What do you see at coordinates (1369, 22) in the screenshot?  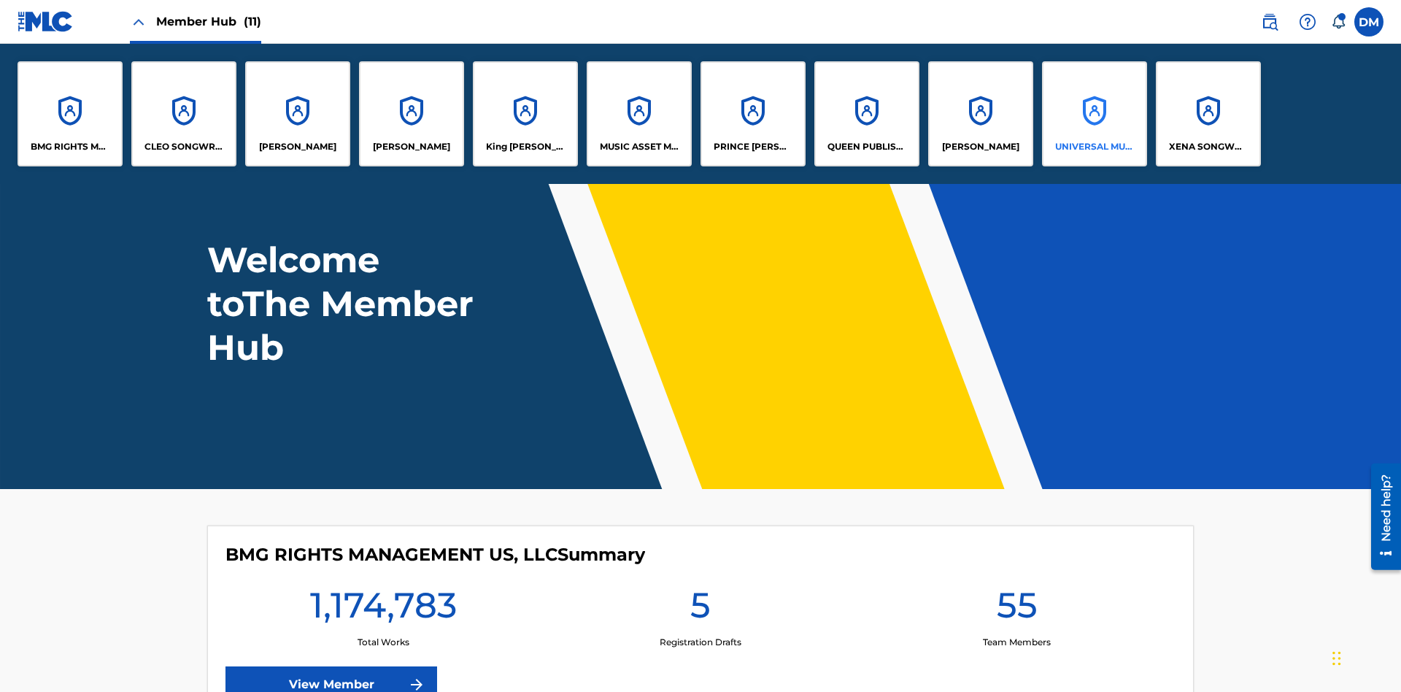 I see `div: User Menu` at bounding box center [1369, 22].